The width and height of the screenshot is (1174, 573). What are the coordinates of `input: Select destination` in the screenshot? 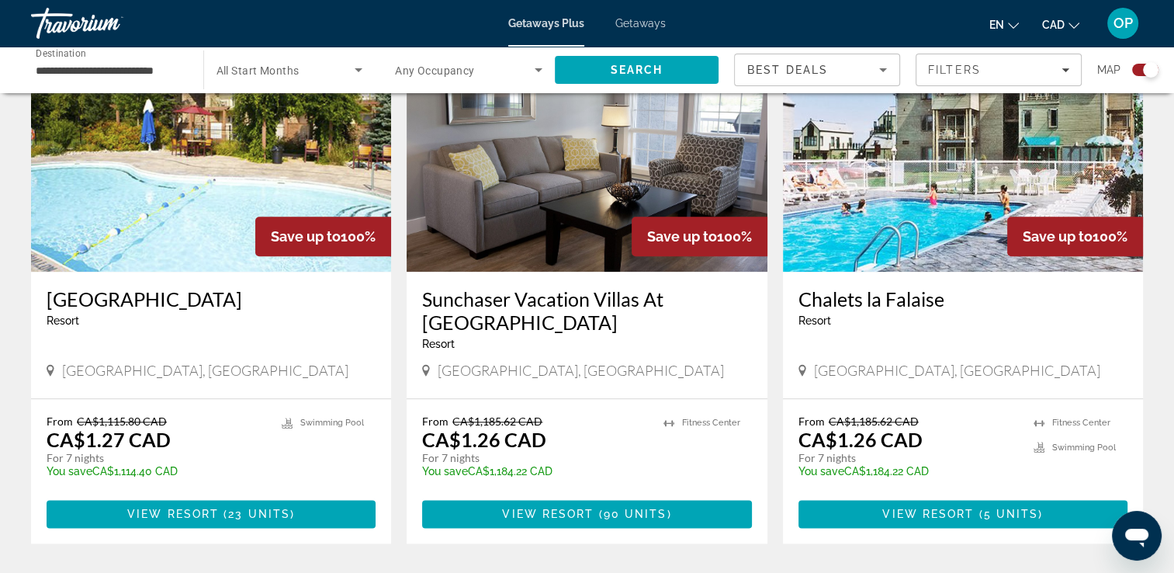 It's located at (109, 71).